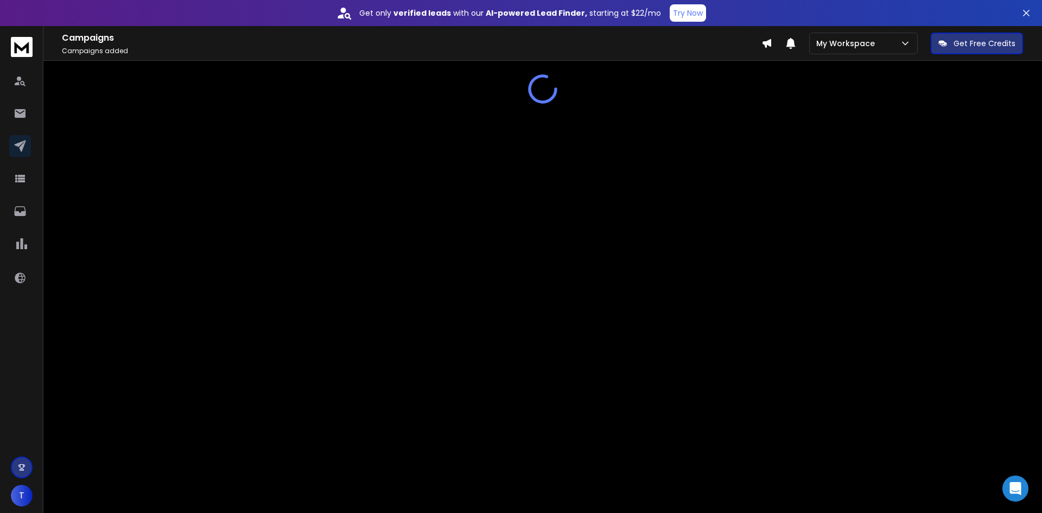  What do you see at coordinates (977, 43) in the screenshot?
I see `button: Get Free Credits` at bounding box center [977, 43].